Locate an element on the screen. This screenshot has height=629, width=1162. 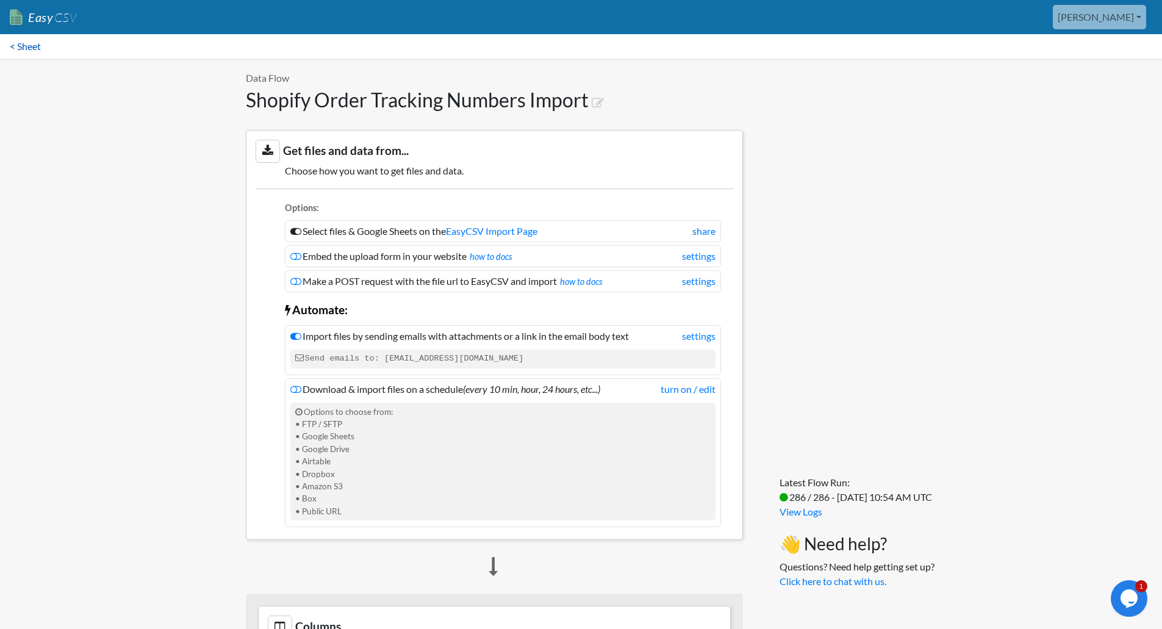
a: View Logs is located at coordinates (801, 511).